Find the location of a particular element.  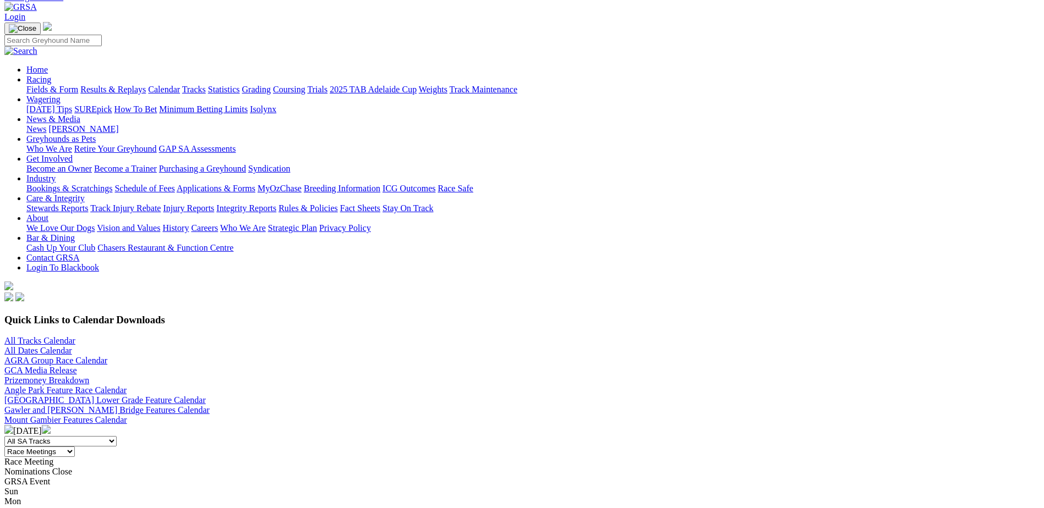

a: Home is located at coordinates (37, 69).